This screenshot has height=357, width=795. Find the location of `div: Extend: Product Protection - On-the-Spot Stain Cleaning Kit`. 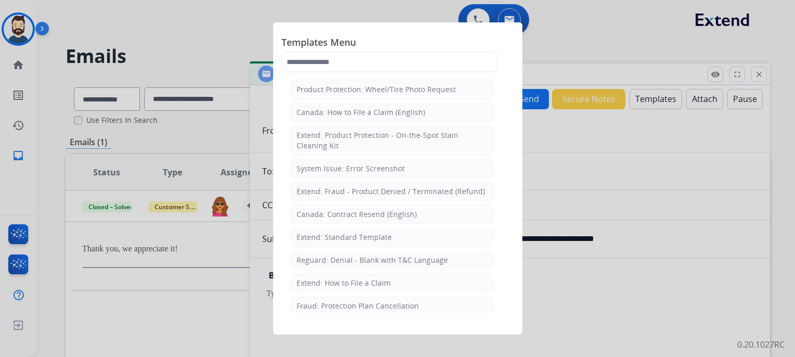

div: Extend: Product Protection - On-the-Spot Stain Cleaning Kit is located at coordinates (392, 141).